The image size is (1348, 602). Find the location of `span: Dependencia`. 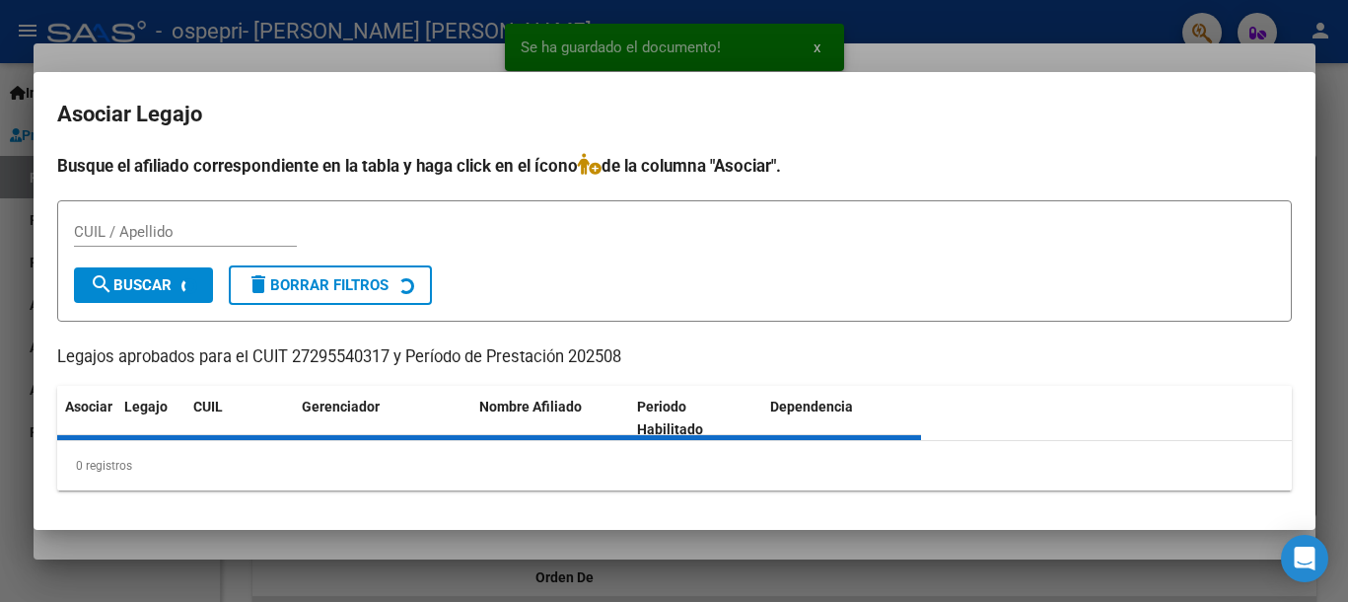

span: Dependencia is located at coordinates (812, 406).